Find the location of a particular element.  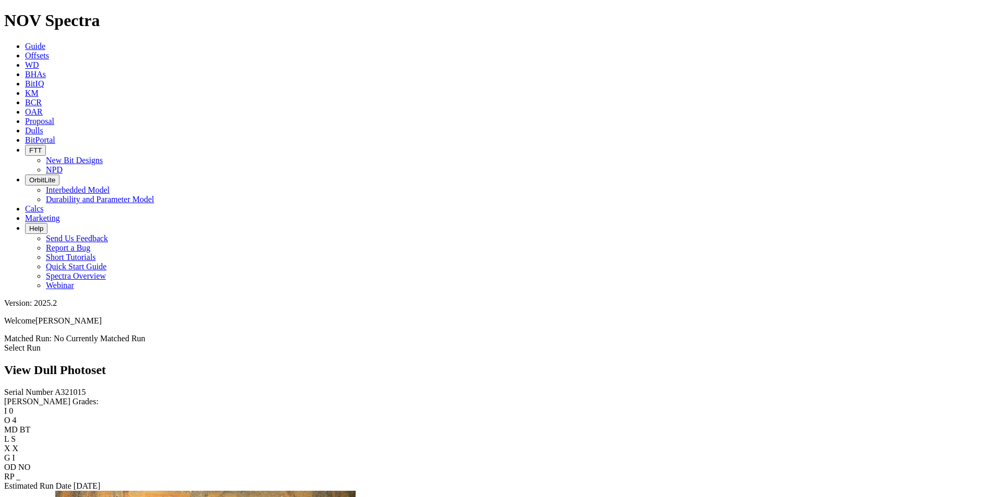

span: Calcs is located at coordinates (34, 209).